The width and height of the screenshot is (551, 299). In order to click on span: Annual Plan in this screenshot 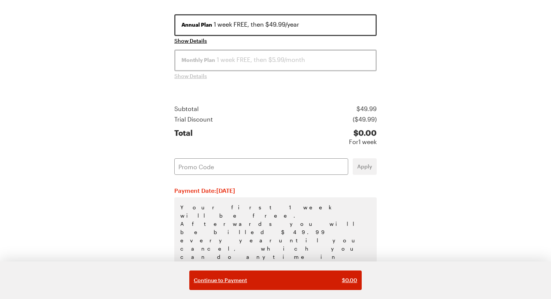, I will do `click(197, 25)`.